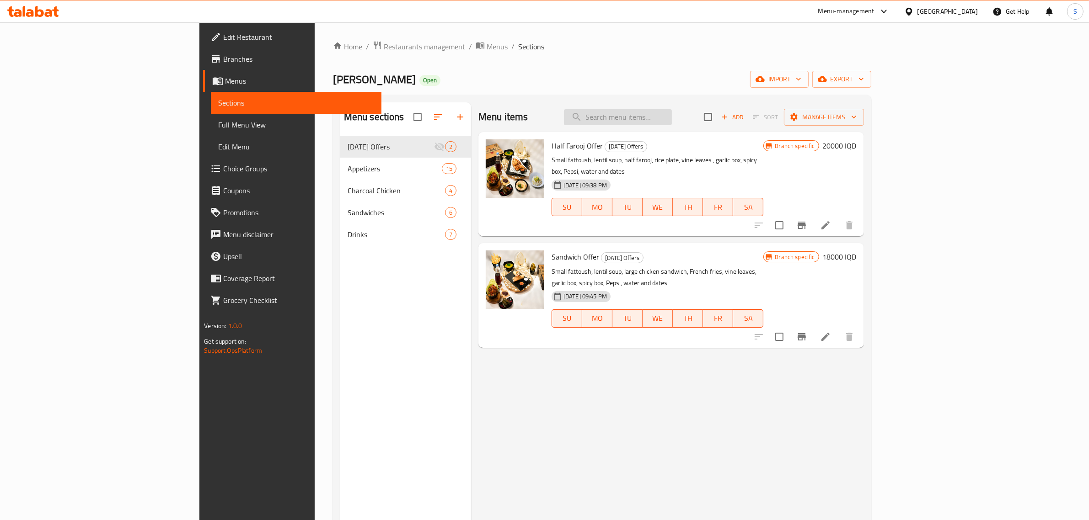 Image resolution: width=1089 pixels, height=520 pixels. What do you see at coordinates (292, 169) in the screenshot?
I see `a: Choice Groups` at bounding box center [292, 169].